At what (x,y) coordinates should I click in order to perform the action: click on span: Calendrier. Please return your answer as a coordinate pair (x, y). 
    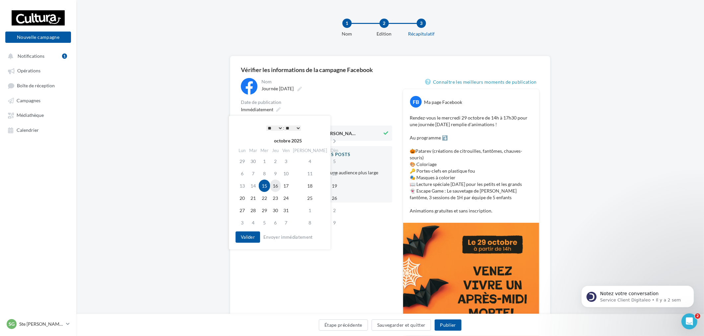
    Looking at the image, I should click on (28, 130).